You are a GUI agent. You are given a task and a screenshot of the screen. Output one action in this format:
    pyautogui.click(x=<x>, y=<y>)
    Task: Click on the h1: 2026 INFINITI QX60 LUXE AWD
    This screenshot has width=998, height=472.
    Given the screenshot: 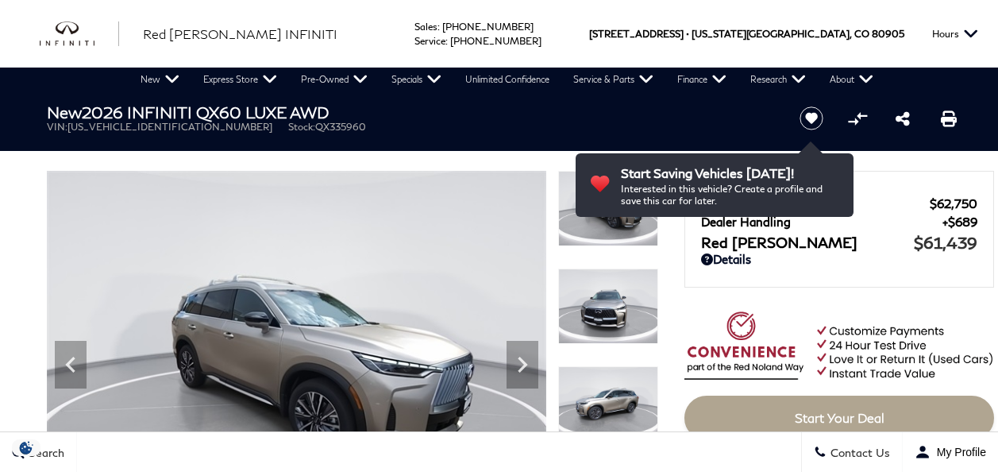 What is the action you would take?
    pyautogui.click(x=410, y=112)
    